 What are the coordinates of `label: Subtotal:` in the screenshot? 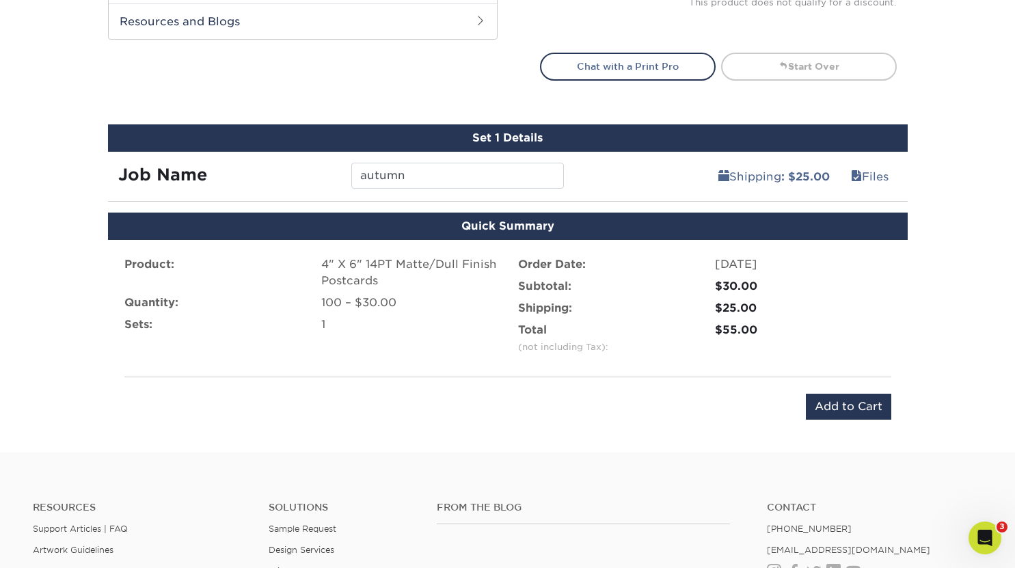 It's located at (545, 286).